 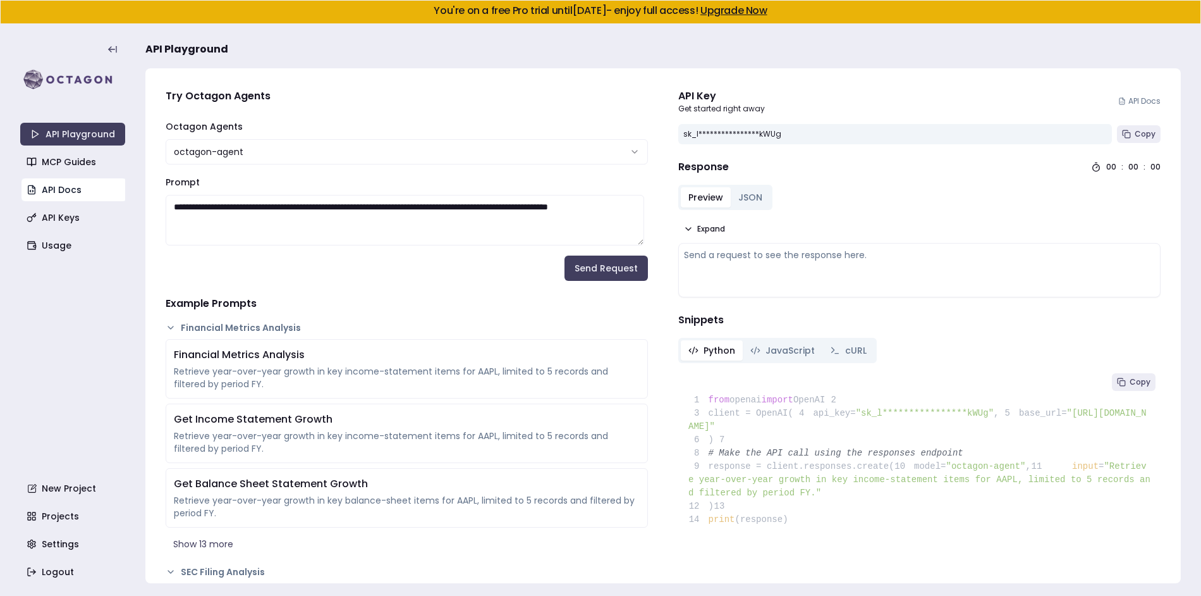 I want to click on div: Retrieve year-over-year growth in key balance-sheet items for AAPL, limited to 5 records and filt..., so click(x=407, y=506).